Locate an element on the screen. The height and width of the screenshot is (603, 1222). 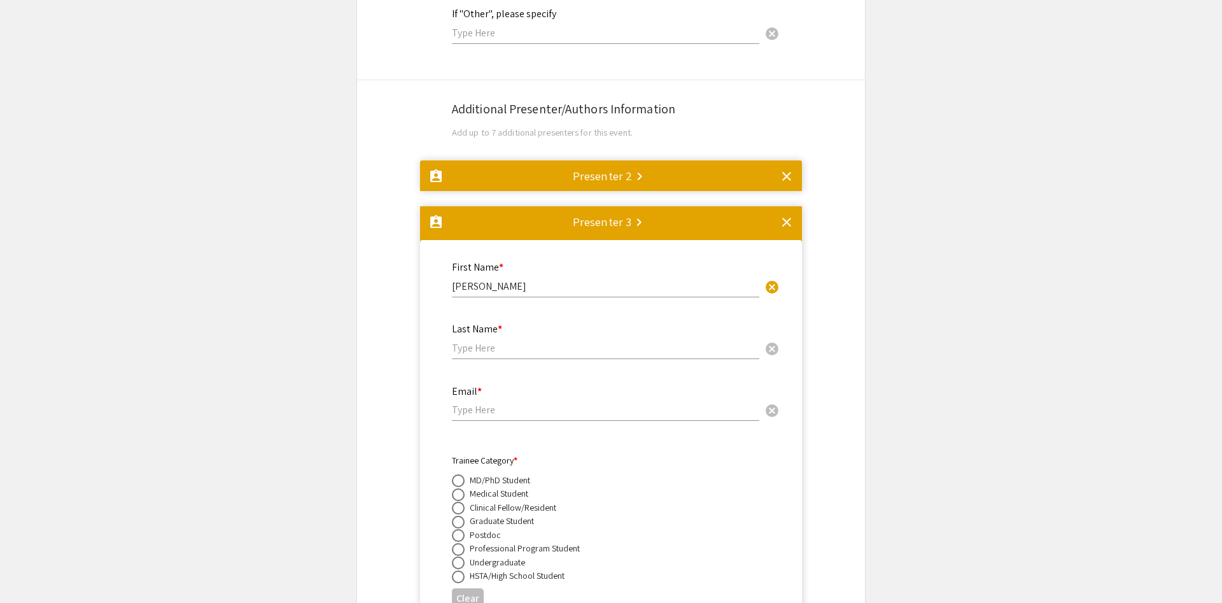
mat-expansion-panel-header: Presenter 2 is located at coordinates (611, 176).